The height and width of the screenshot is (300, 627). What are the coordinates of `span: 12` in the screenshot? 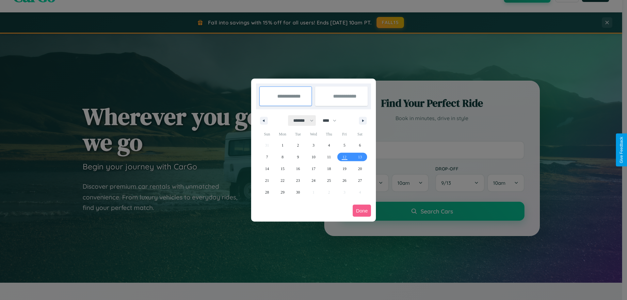 It's located at (345, 157).